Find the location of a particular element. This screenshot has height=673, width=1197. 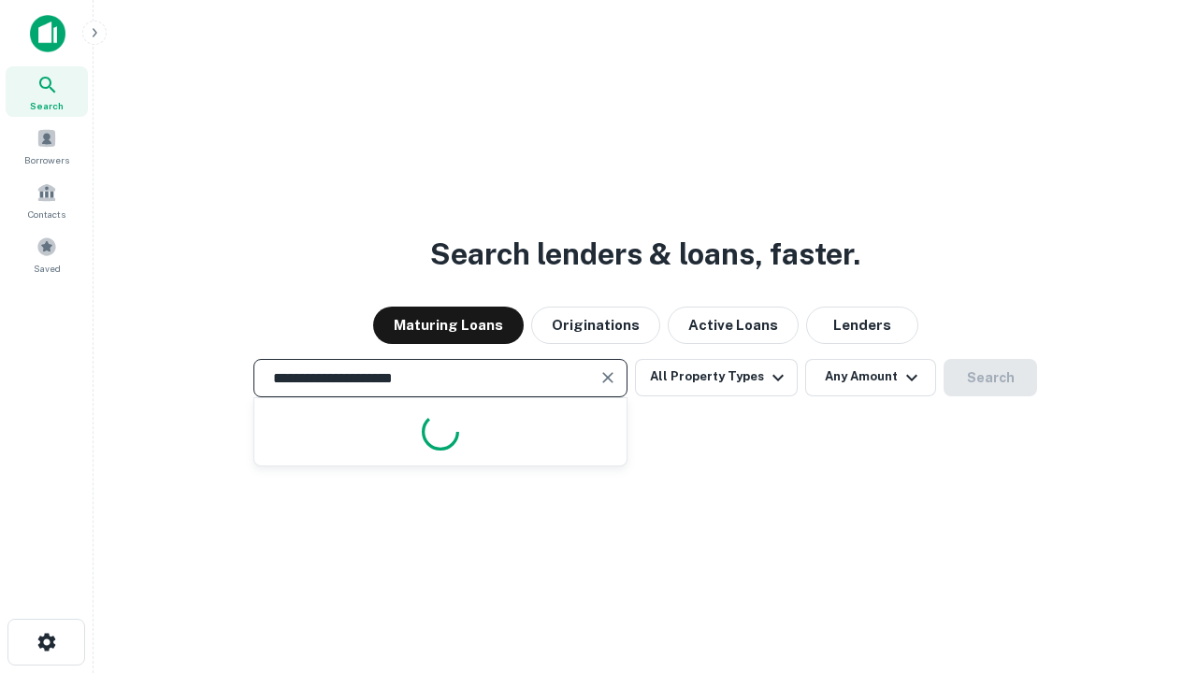

button: Maturing Loans is located at coordinates (448, 325).